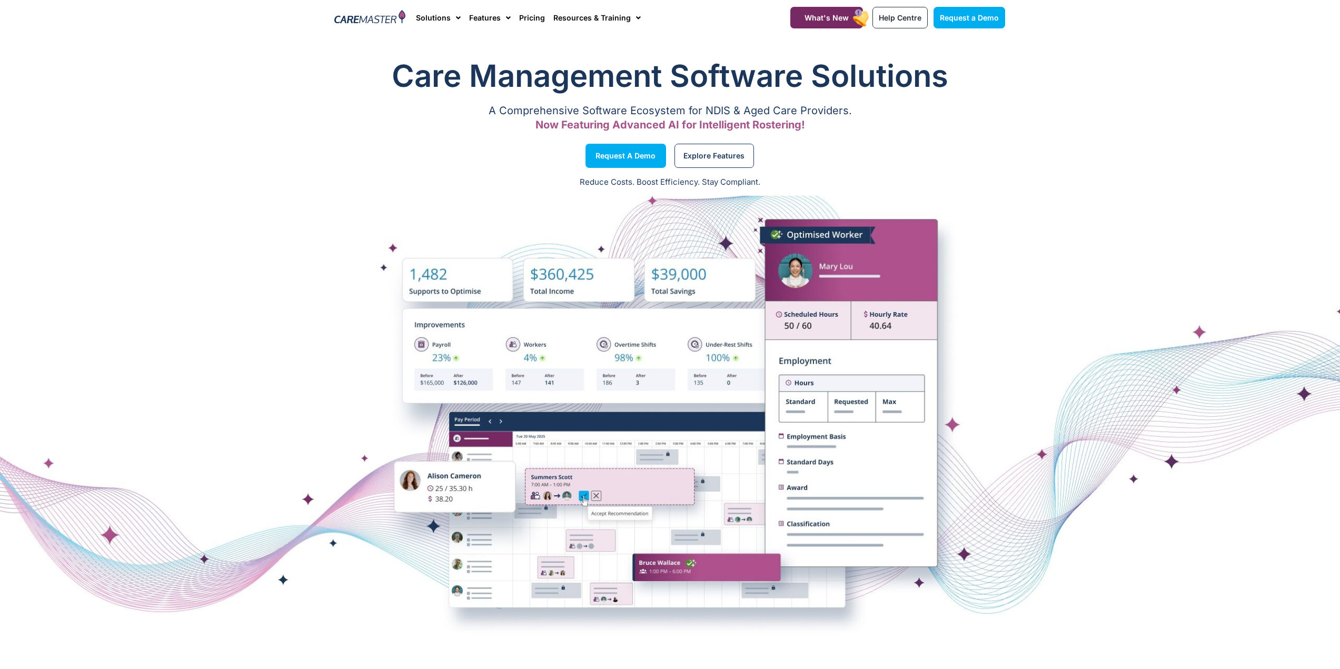 The height and width of the screenshot is (669, 1340). What do you see at coordinates (900, 17) in the screenshot?
I see `span: Help Centre` at bounding box center [900, 17].